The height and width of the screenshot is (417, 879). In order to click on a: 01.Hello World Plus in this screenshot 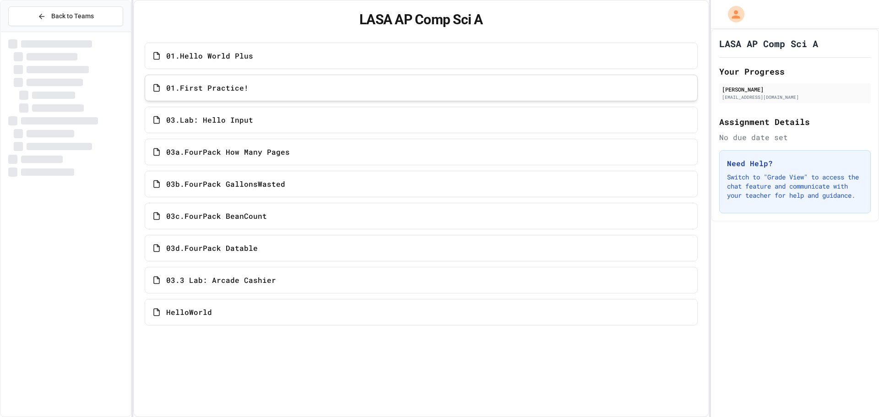, I will do `click(421, 56)`.